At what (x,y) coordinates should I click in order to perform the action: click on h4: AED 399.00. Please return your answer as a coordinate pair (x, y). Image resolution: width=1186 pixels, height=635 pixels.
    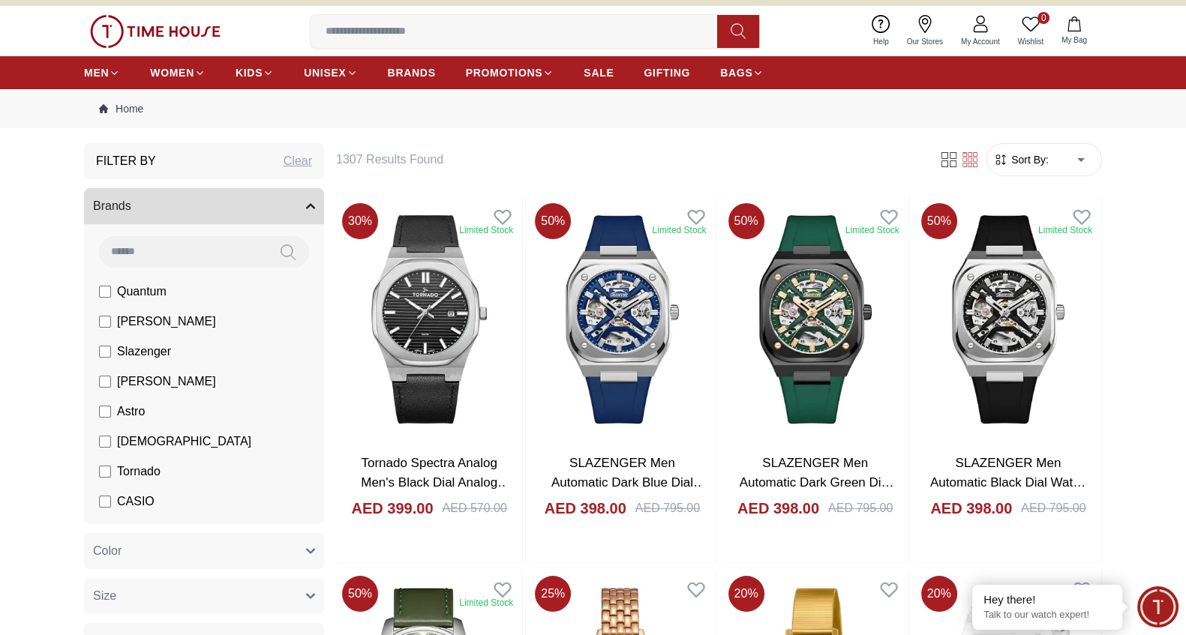
    Looking at the image, I should click on (392, 509).